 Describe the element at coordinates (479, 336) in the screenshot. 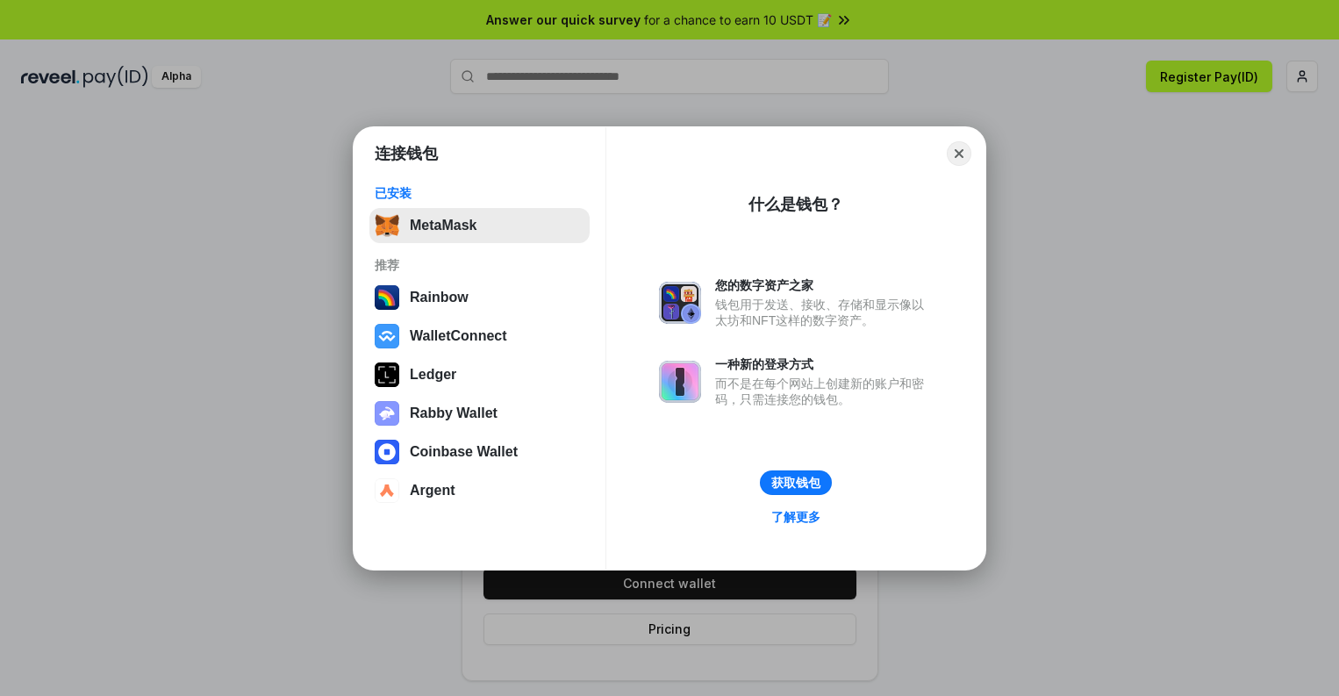

I see `button: WalletConnect` at that location.